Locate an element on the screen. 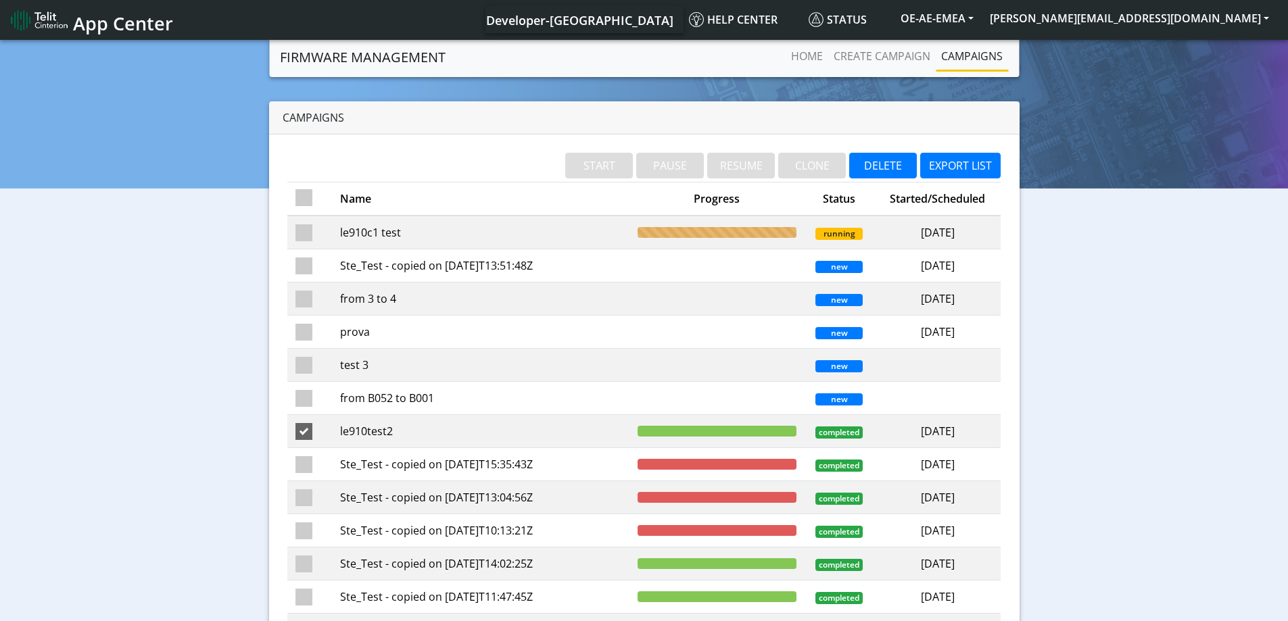 Image resolution: width=1288 pixels, height=621 pixels. img: status.svg is located at coordinates (816, 20).